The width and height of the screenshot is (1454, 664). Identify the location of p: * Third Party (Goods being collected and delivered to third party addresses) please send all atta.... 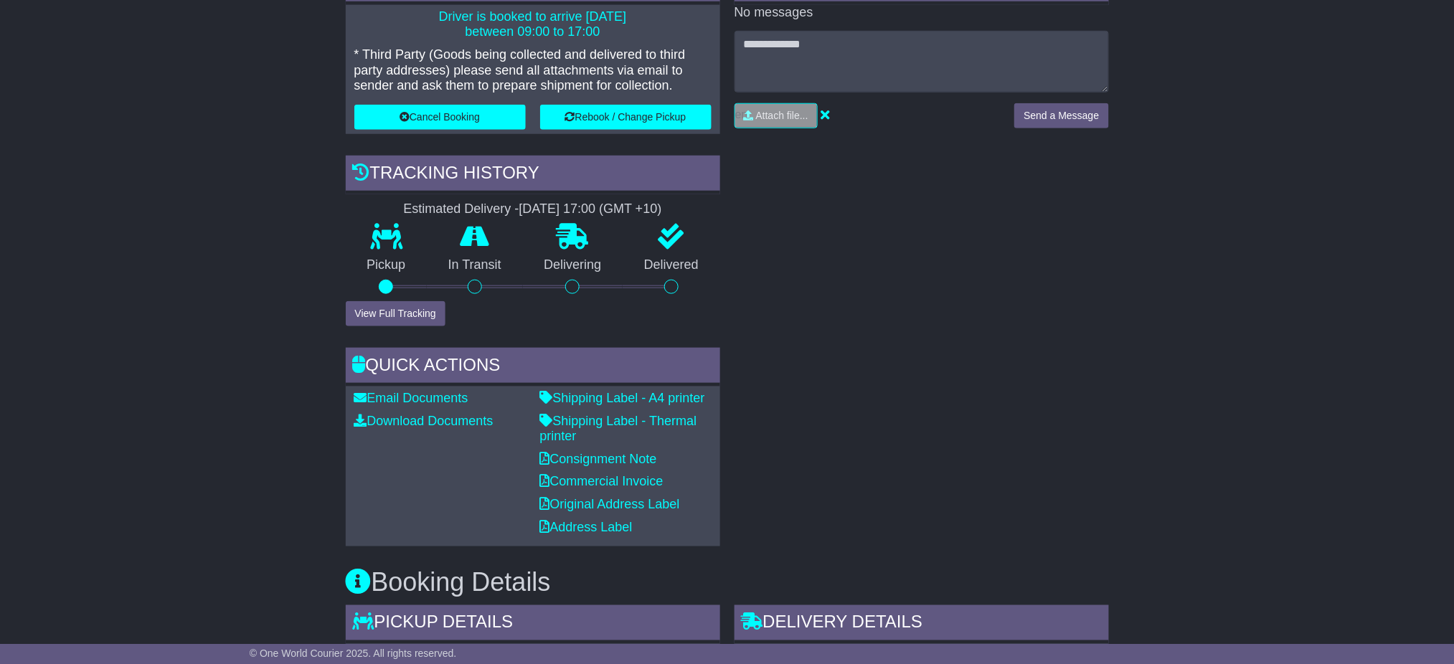
(533, 70).